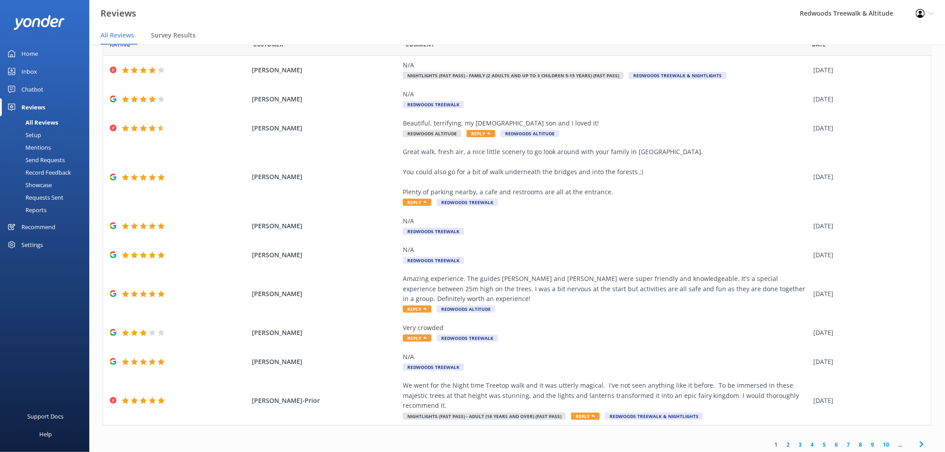  Describe the element at coordinates (38, 227) in the screenshot. I see `div: Recommend` at that location.